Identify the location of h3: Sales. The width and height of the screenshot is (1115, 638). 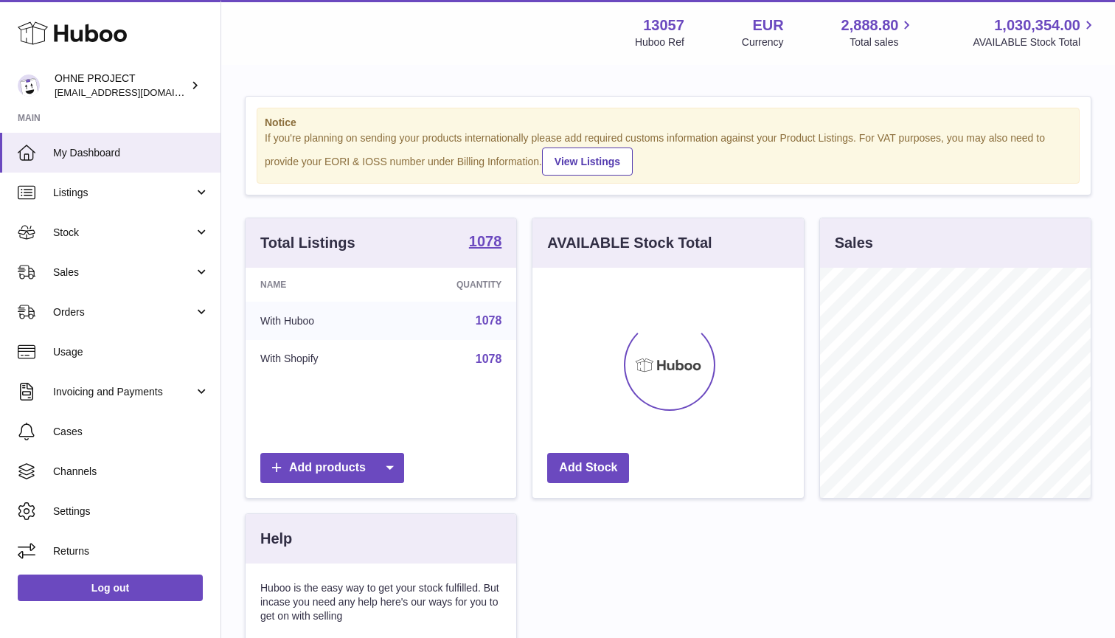
(854, 243).